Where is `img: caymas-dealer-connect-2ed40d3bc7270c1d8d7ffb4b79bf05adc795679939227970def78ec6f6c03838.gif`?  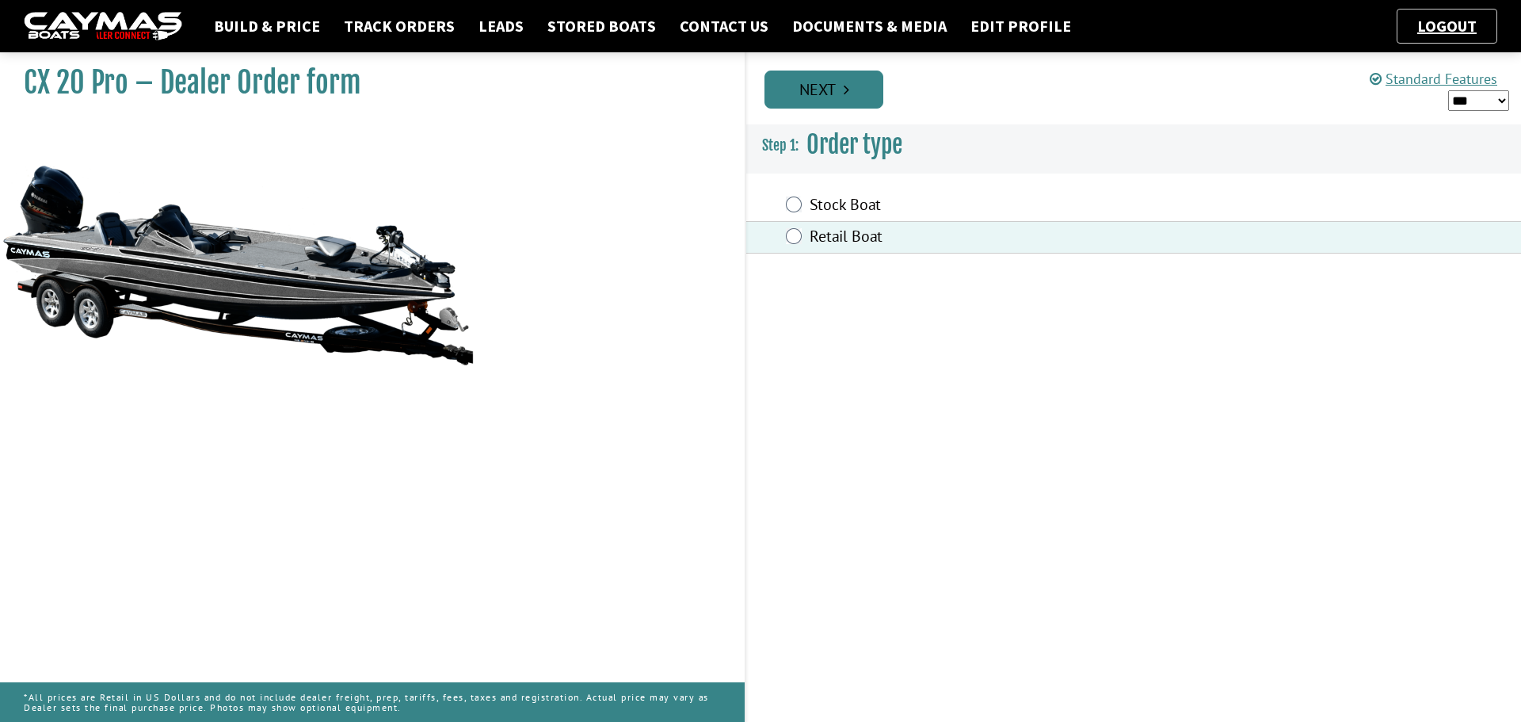 img: caymas-dealer-connect-2ed40d3bc7270c1d8d7ffb4b79bf05adc795679939227970def78ec6f6c03838.gif is located at coordinates (103, 26).